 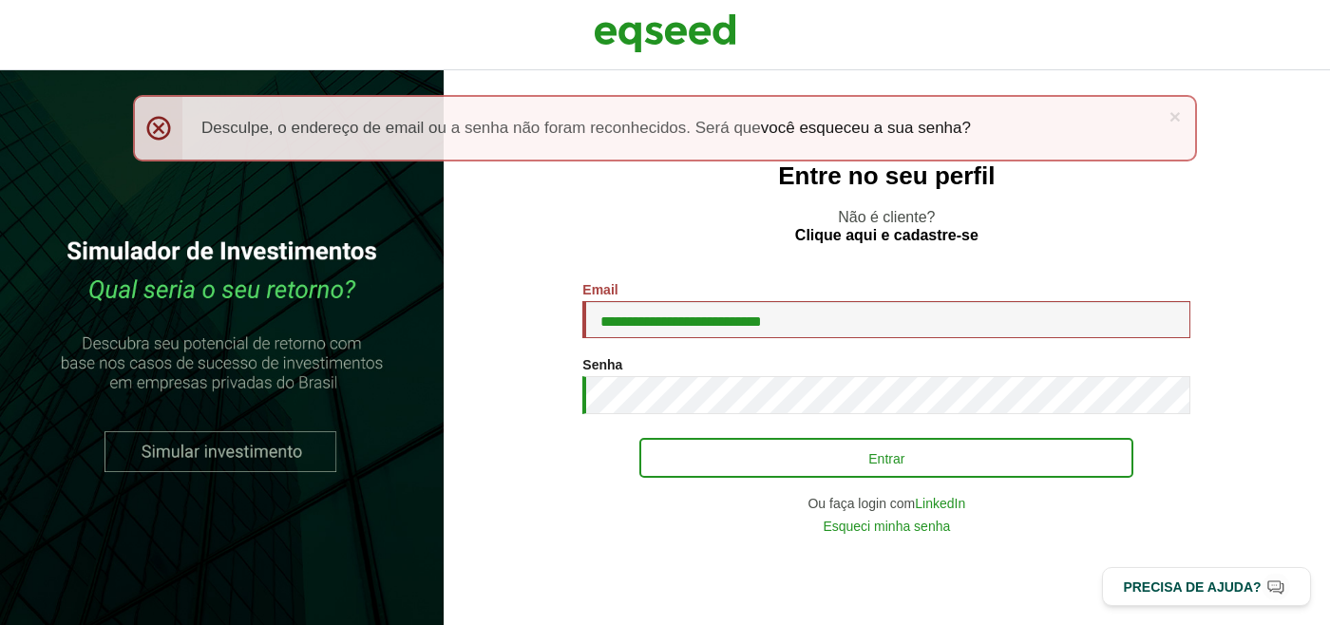 I want to click on a: Esqueci minha senha, so click(x=887, y=526).